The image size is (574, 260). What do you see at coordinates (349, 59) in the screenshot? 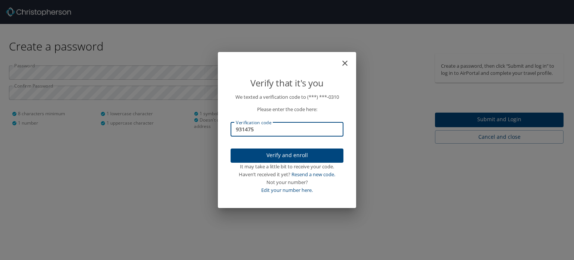
I see `button: close` at bounding box center [349, 59].